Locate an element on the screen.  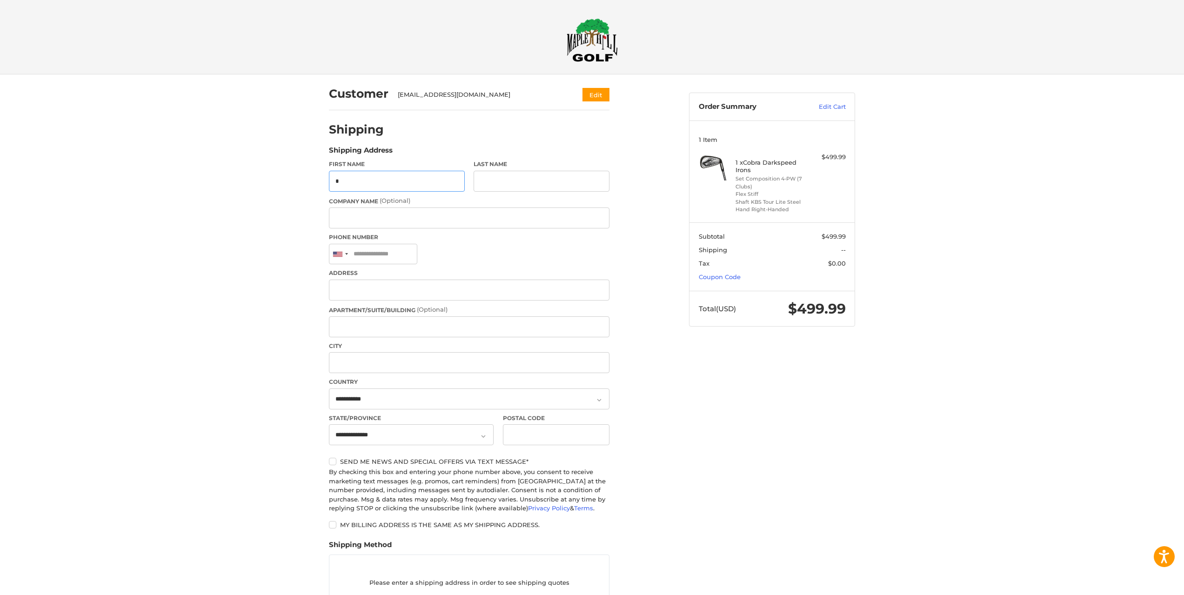
h3: 1 Item is located at coordinates (772, 140).